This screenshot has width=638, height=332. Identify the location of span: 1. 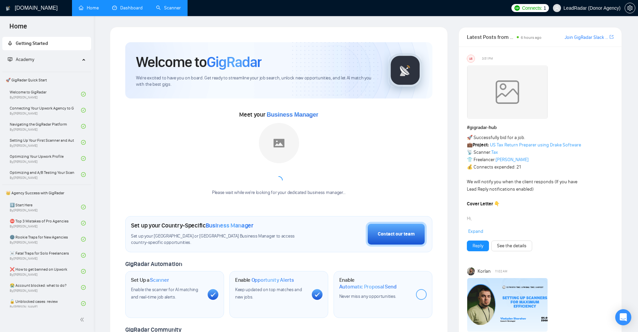
(545, 8).